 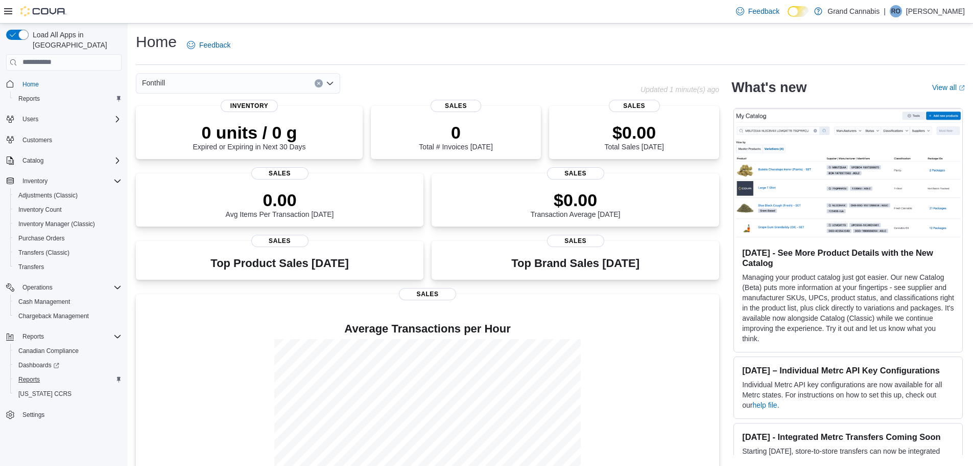 I want to click on a: Settings, so click(x=33, y=414).